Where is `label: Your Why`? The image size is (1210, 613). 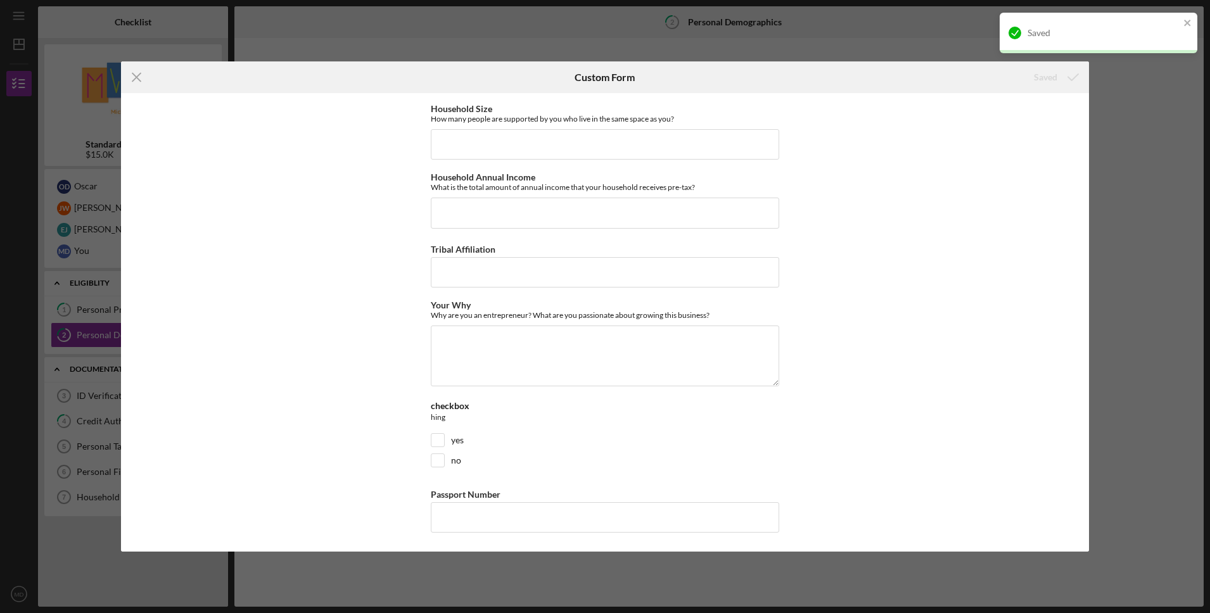
label: Your Why is located at coordinates (451, 305).